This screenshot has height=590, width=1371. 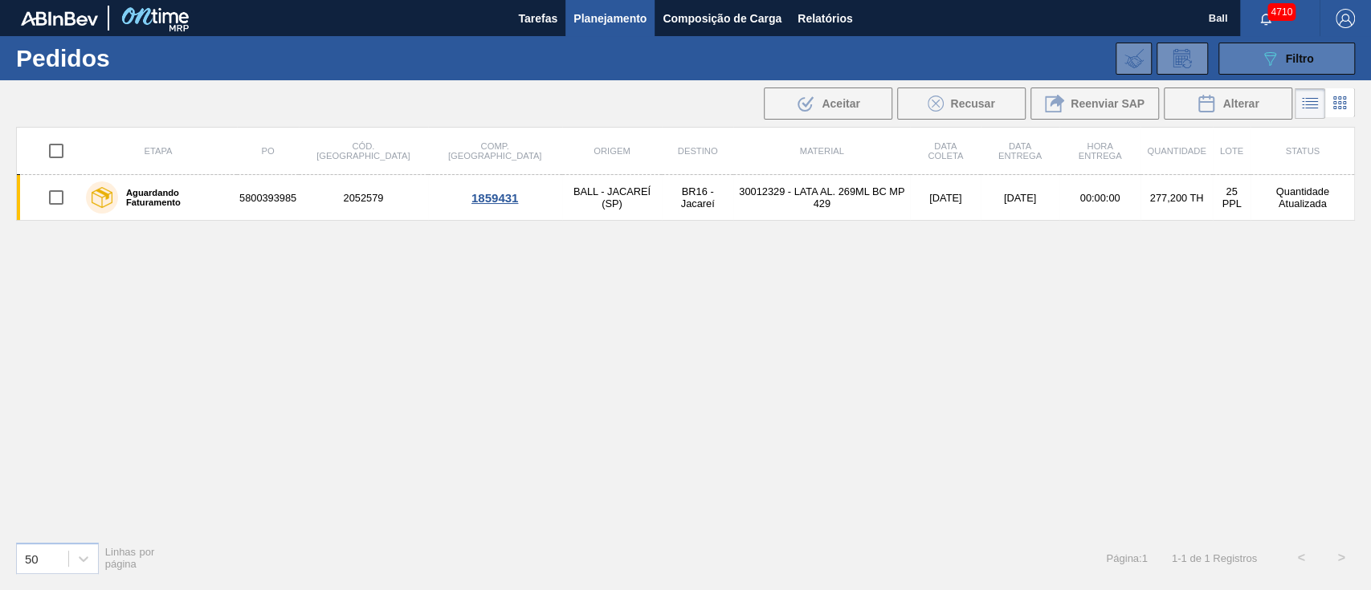 I want to click on button: Reenviar SAP, so click(x=1095, y=104).